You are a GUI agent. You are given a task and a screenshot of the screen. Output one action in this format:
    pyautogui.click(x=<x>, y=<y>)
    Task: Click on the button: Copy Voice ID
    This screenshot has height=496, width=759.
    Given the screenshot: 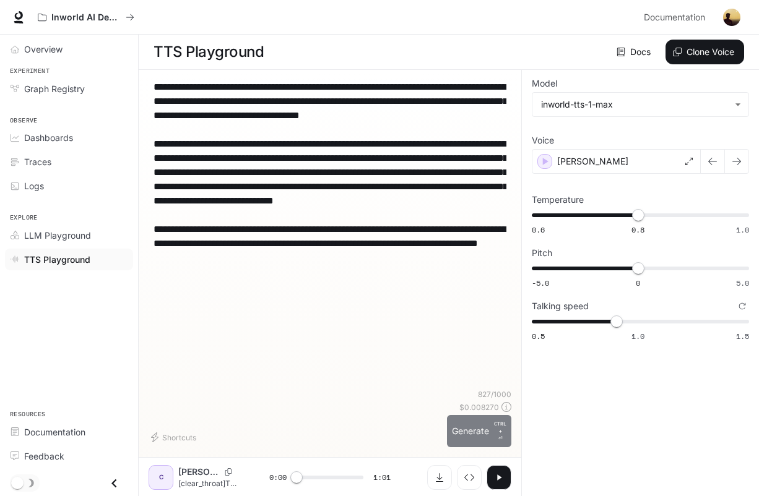 What is the action you would take?
    pyautogui.click(x=228, y=472)
    